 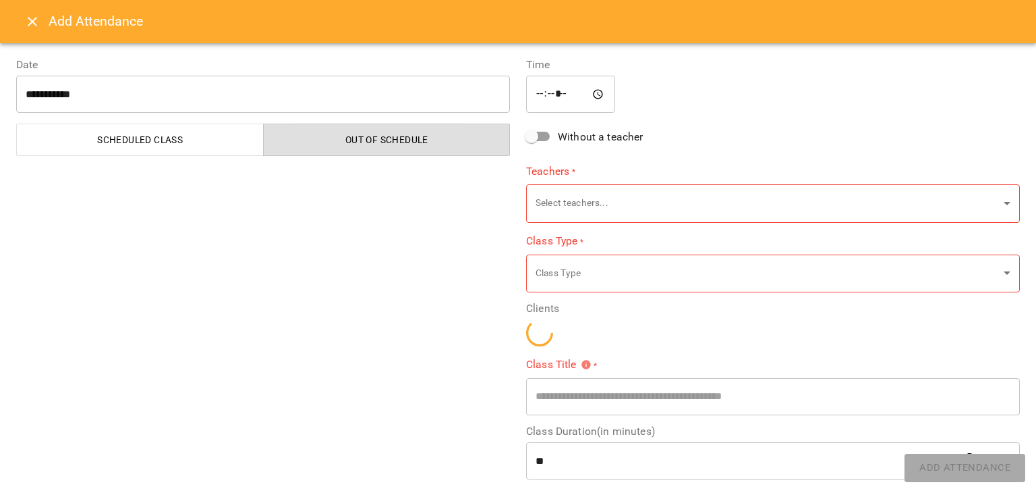 What do you see at coordinates (586, 364) in the screenshot?
I see `svg: Please specify class title or select clients` at bounding box center [586, 364].